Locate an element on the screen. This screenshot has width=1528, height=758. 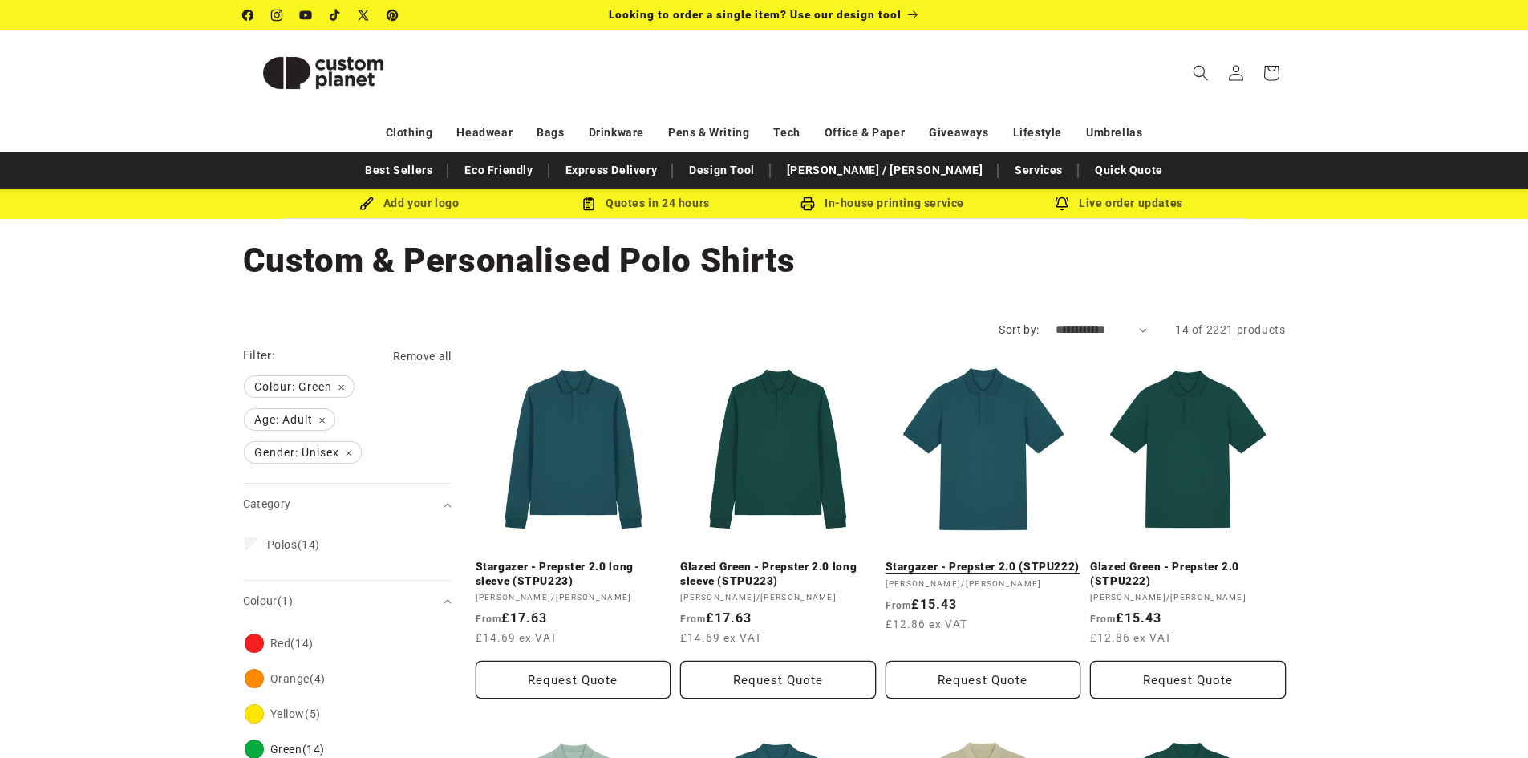
a: Gender: Unisex is located at coordinates (302, 452).